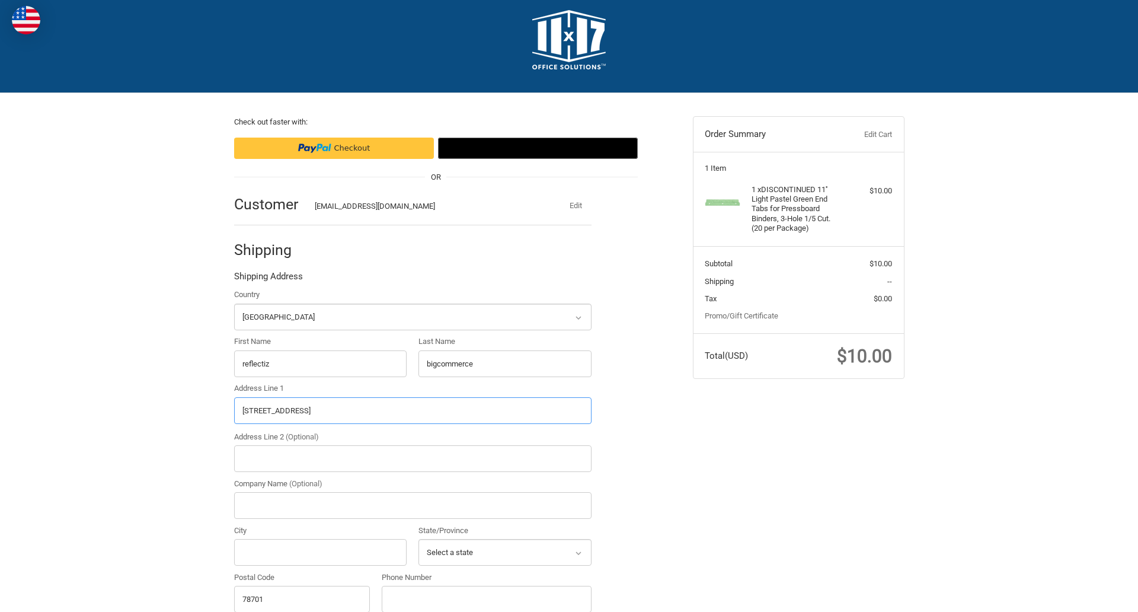 This screenshot has width=1138, height=612. Describe the element at coordinates (268, 279) in the screenshot. I see `legend: Shipping Address` at that location.